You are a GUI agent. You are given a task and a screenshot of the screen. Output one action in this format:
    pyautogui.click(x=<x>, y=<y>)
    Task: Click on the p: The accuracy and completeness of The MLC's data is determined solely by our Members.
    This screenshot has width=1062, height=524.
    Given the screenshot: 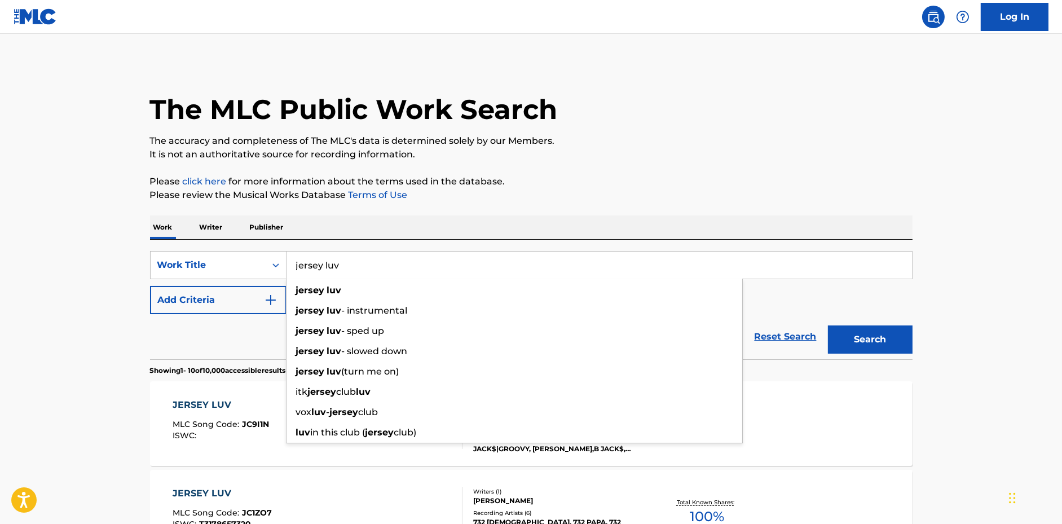 What is the action you would take?
    pyautogui.click(x=531, y=141)
    